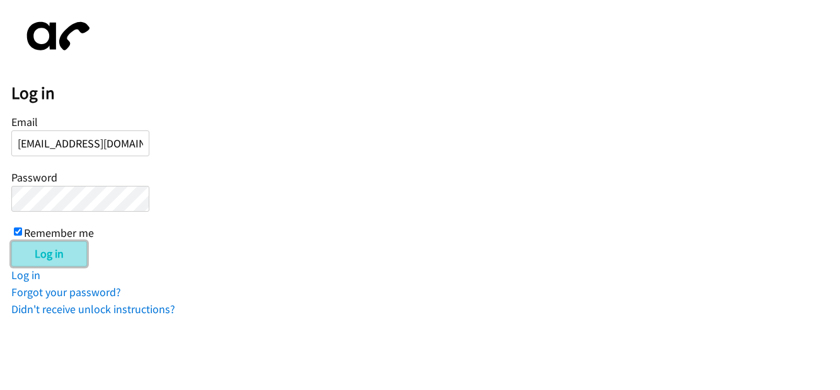  Describe the element at coordinates (49, 254) in the screenshot. I see `input: Log in` at that location.